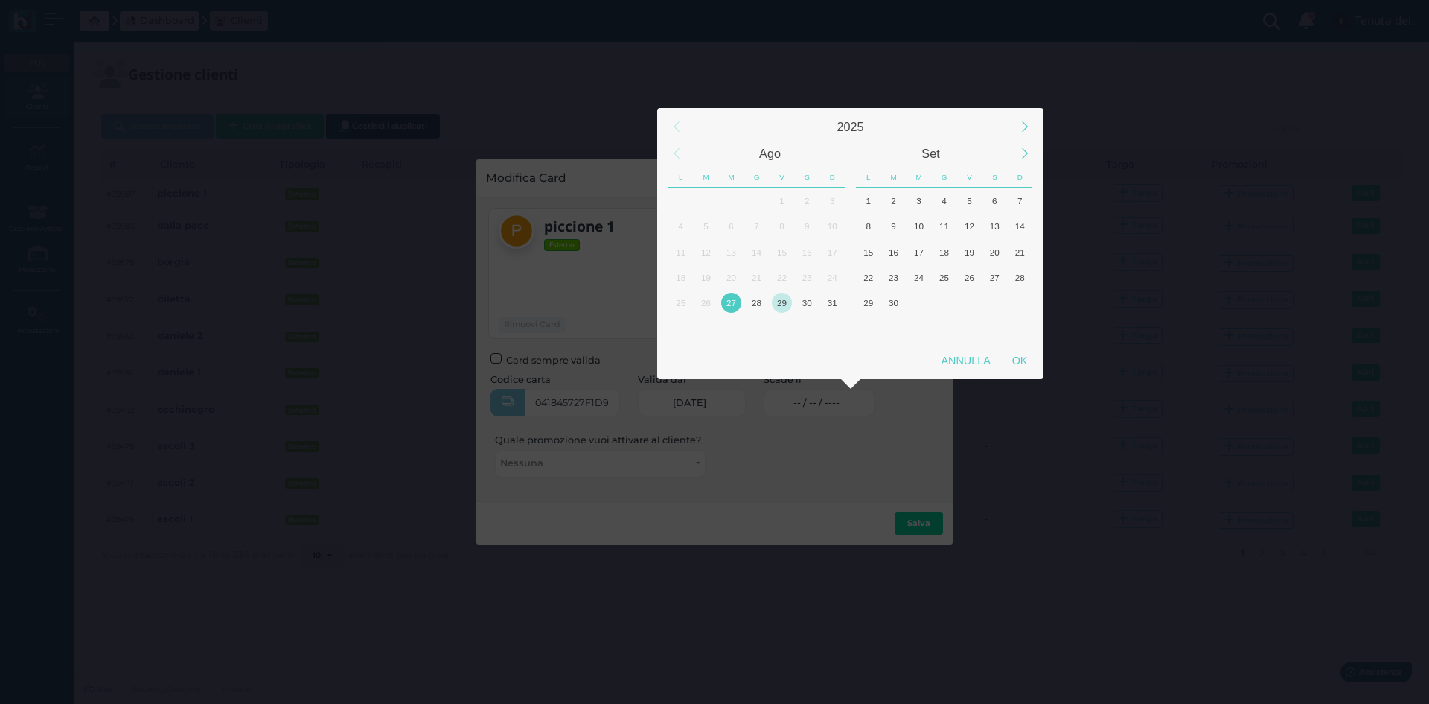  I want to click on div: Next Year, so click(1024, 127).